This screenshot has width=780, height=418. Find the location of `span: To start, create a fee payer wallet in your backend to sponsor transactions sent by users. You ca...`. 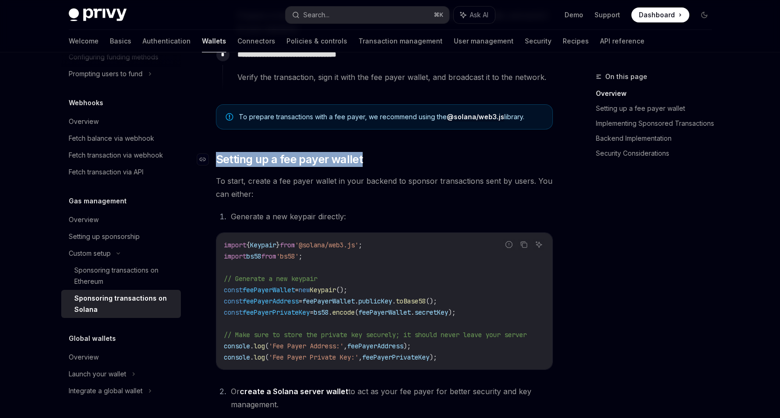

span: To start, create a fee payer wallet in your backend to sponsor transactions sent by users. You ca... is located at coordinates (384, 187).